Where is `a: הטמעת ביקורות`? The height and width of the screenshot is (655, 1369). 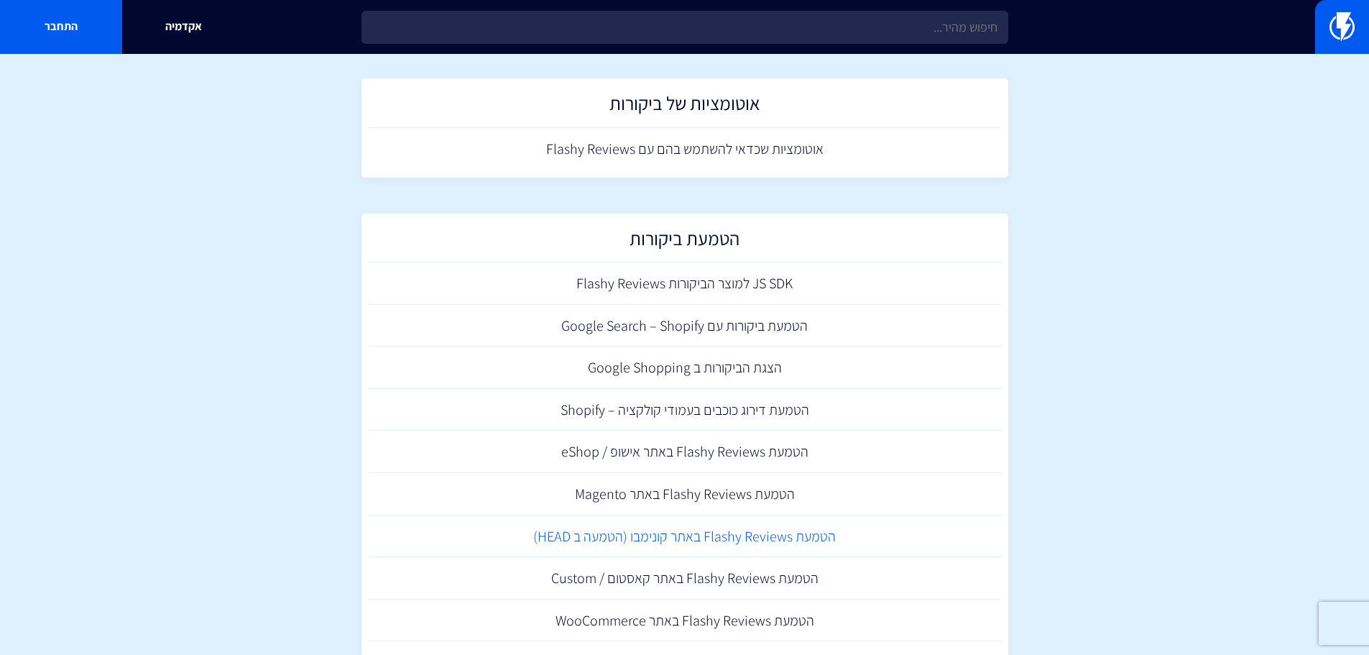 a: הטמעת ביקורות is located at coordinates (685, 242).